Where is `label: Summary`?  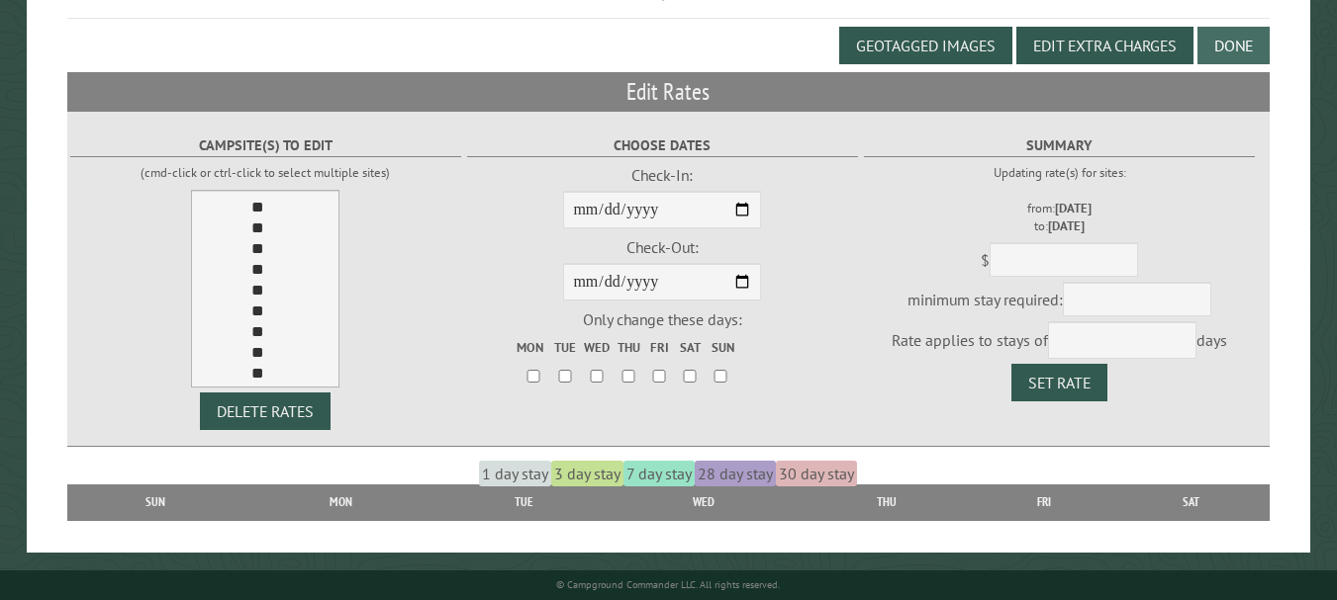 label: Summary is located at coordinates (1059, 145).